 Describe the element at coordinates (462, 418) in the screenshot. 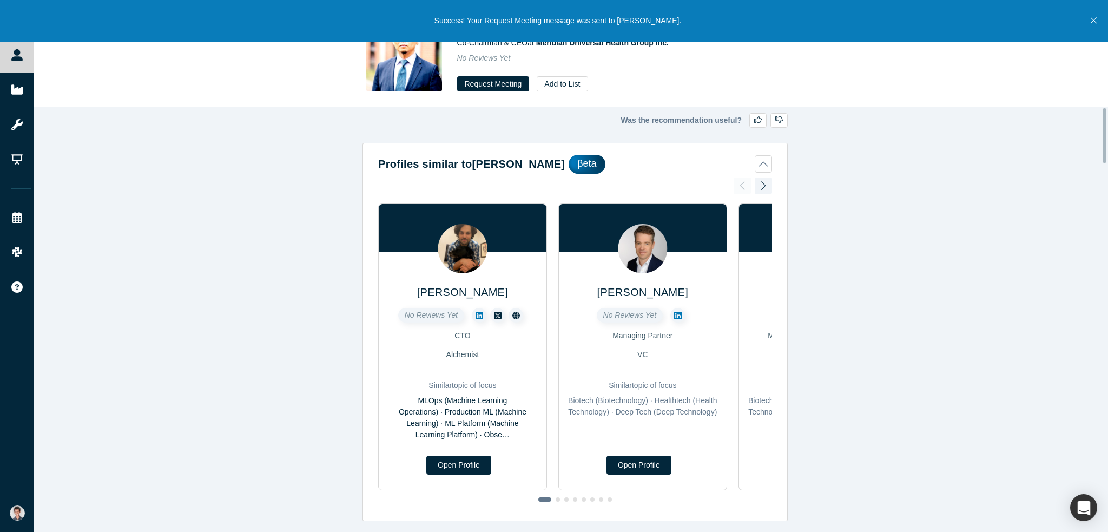

I see `div: MLOps (Machine Learning Operations) · Production ML (Machine Learning) · ML Platform (Machine Lea...` at that location.